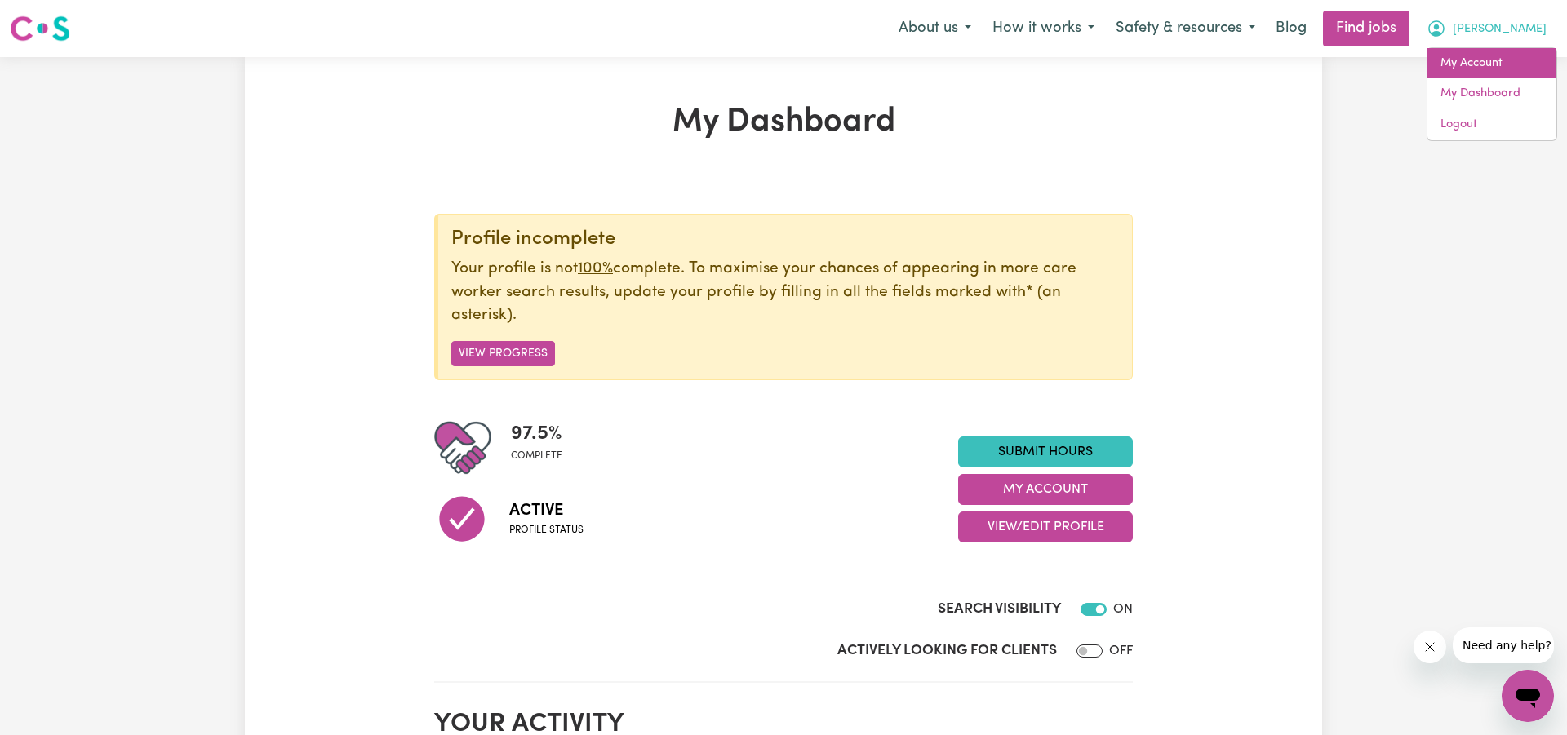  What do you see at coordinates (40, 29) in the screenshot?
I see `img: Careseekers logo` at bounding box center [40, 29].